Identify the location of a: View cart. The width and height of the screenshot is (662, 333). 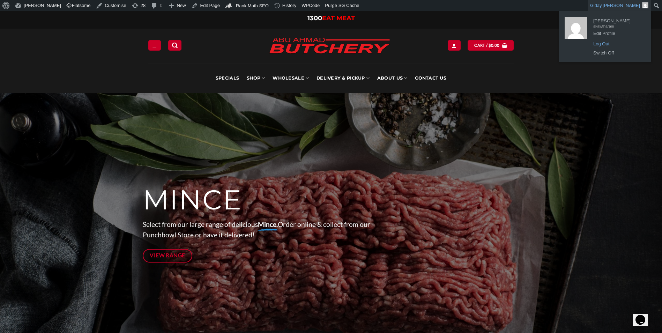
(491, 45).